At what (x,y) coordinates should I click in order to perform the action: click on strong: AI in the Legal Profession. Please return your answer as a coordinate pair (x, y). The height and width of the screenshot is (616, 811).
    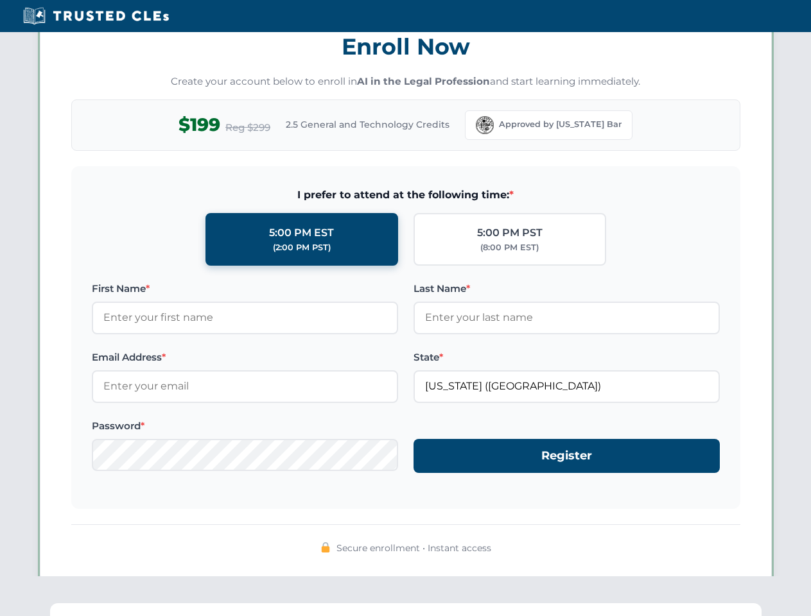
    Looking at the image, I should click on (423, 81).